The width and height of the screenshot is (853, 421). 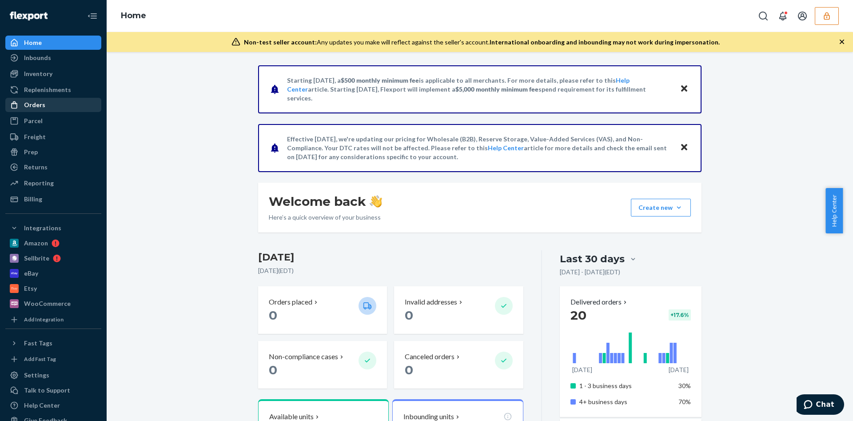 What do you see at coordinates (53, 343) in the screenshot?
I see `button: Fast Tags` at bounding box center [53, 343].